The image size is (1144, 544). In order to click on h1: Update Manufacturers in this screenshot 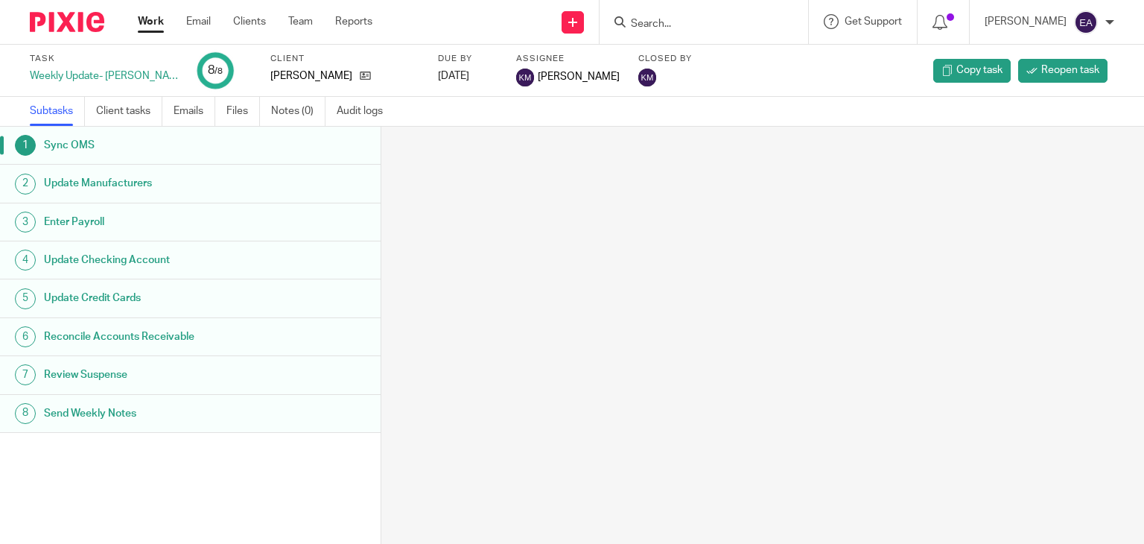, I will do `click(151, 183)`.